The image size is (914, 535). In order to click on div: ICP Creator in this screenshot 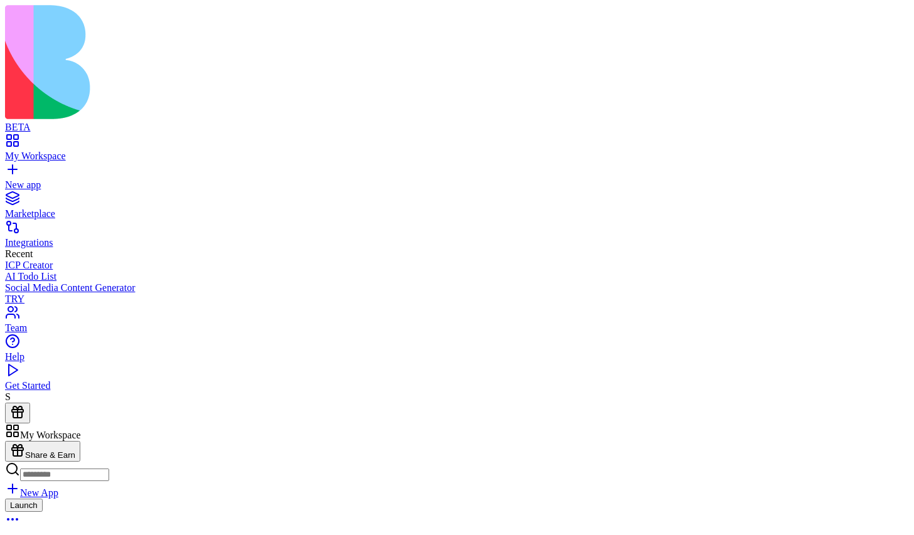, I will do `click(457, 265)`.